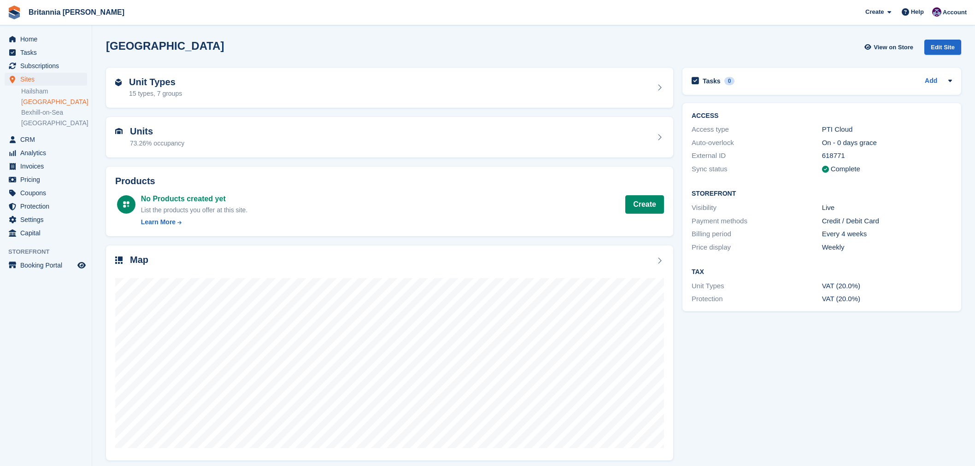 The width and height of the screenshot is (975, 466). What do you see at coordinates (155, 94) in the screenshot?
I see `div: 15 types, 7 groups` at bounding box center [155, 94].